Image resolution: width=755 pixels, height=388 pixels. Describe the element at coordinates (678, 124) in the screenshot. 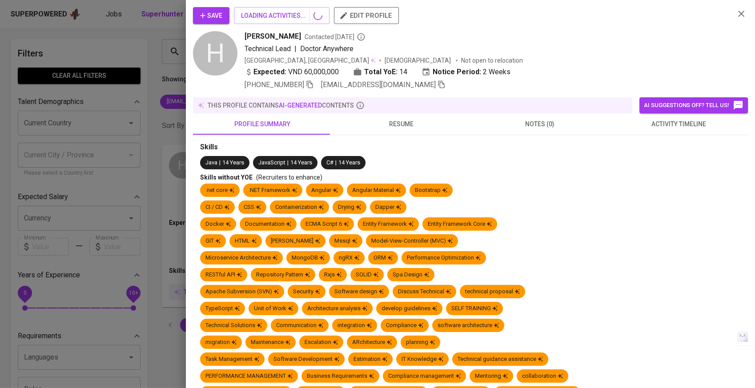

I see `span: activity timeline` at that location.